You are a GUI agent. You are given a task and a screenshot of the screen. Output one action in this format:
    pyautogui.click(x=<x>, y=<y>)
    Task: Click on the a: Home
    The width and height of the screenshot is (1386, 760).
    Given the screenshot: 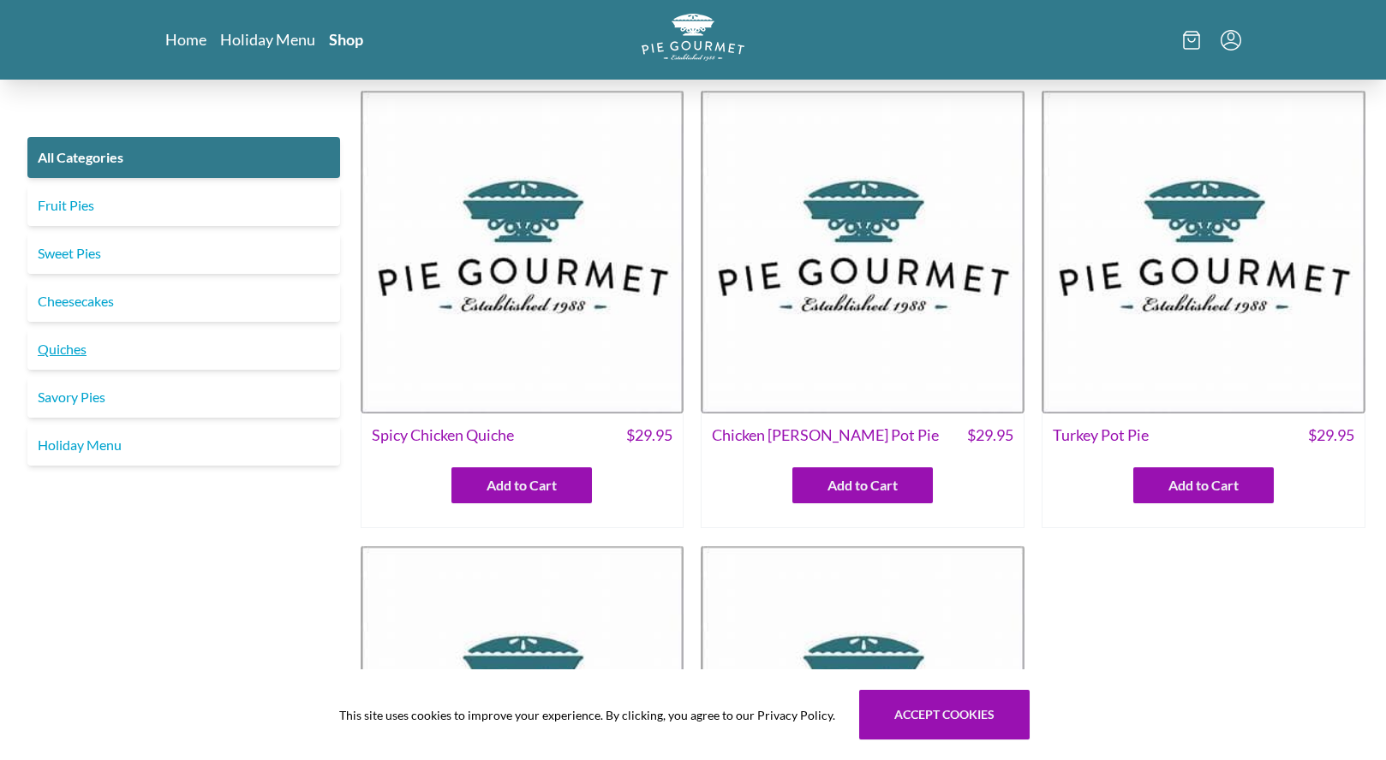 What is the action you would take?
    pyautogui.click(x=186, y=39)
    